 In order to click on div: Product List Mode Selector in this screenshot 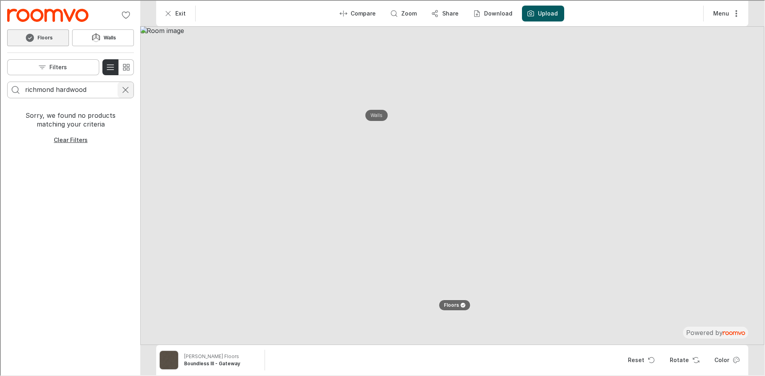, I will do `click(117, 67)`.